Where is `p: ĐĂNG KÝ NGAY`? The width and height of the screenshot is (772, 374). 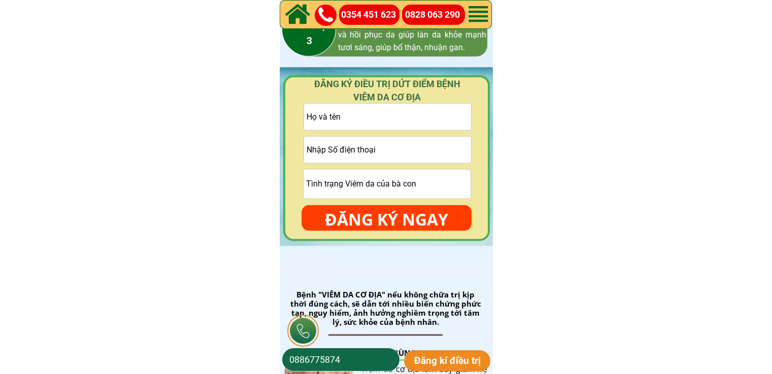
p: ĐĂNG KÝ NGAY is located at coordinates (386, 220).